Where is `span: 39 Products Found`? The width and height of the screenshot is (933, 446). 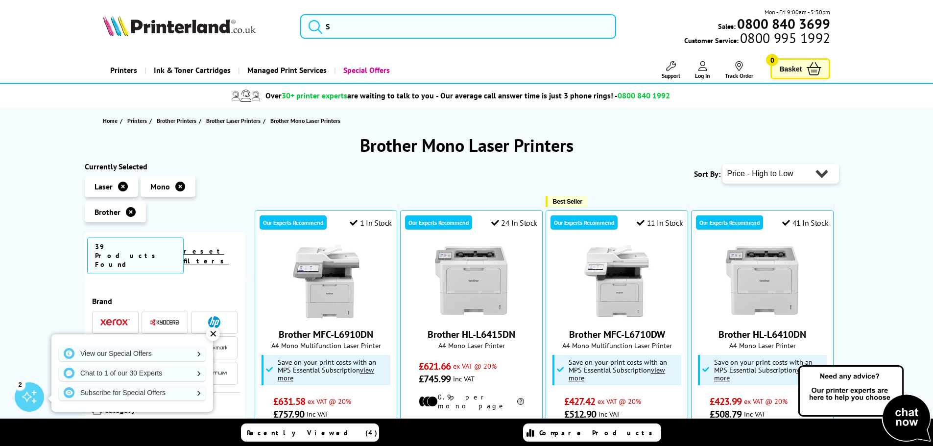
span: 39 Products Found is located at coordinates (135, 256).